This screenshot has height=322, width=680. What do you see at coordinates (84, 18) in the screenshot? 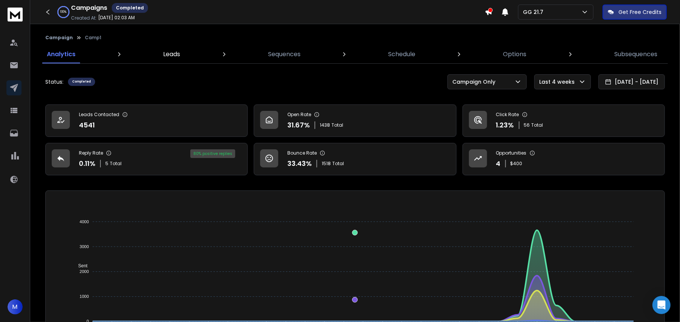
I see `p: Created At:` at bounding box center [84, 18].